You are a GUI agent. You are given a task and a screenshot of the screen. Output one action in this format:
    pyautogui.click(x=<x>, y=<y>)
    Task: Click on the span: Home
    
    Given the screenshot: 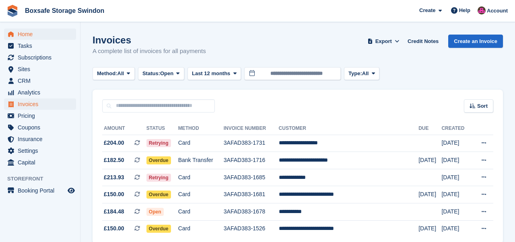 What is the action you would take?
    pyautogui.click(x=42, y=34)
    